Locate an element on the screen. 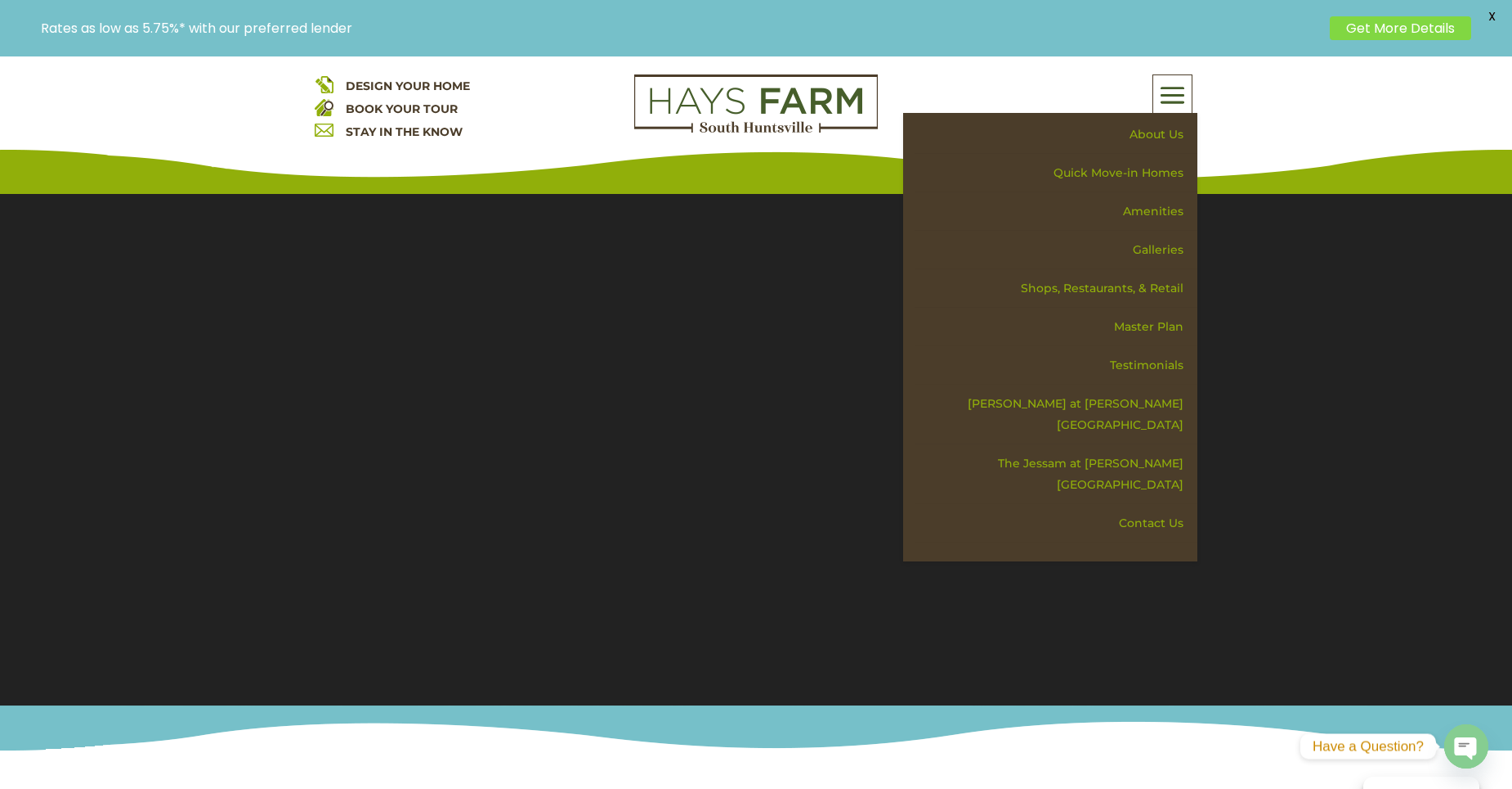  img: design your home is located at coordinates (323, 84).